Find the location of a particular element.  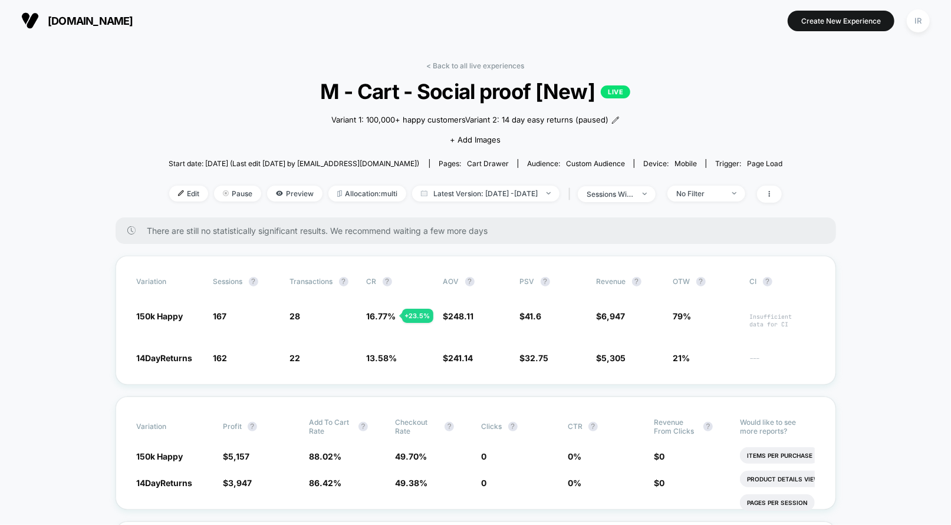

div: Trigger: is located at coordinates (749, 163).